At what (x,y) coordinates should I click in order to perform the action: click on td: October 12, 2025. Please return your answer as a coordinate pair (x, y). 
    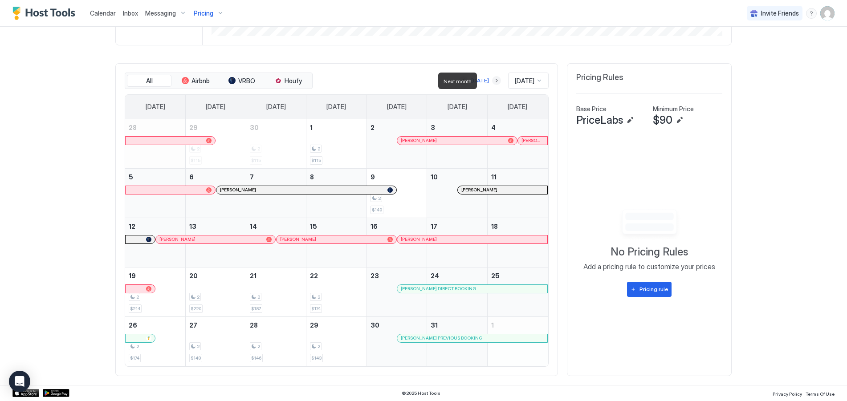
    Looking at the image, I should click on (156, 242).